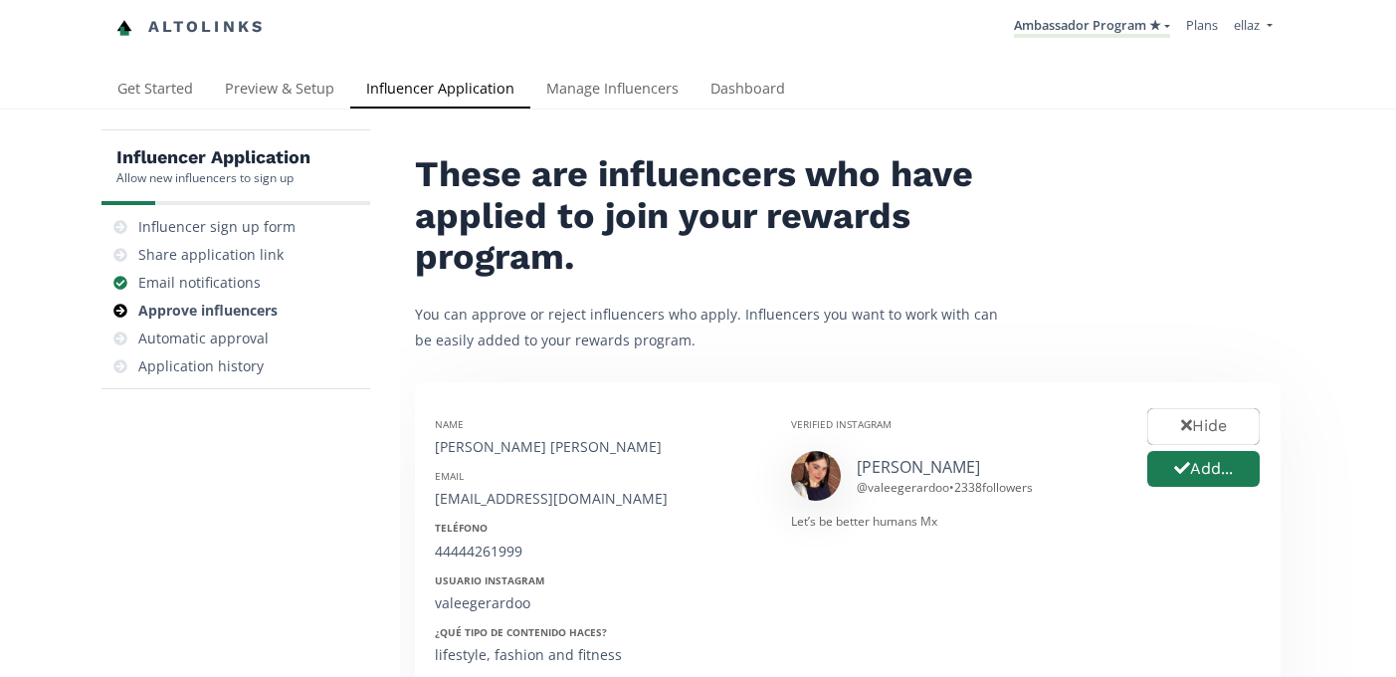  I want to click on div: Let’s be better humans Mx, so click(954, 520).